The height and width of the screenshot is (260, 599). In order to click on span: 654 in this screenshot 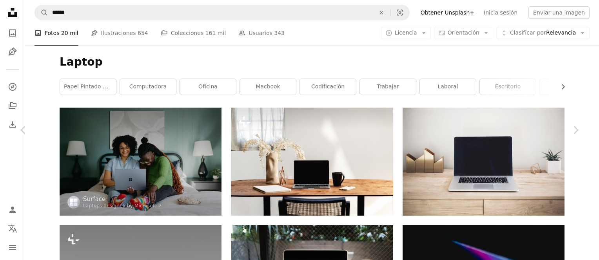, I will do `click(143, 33)`.